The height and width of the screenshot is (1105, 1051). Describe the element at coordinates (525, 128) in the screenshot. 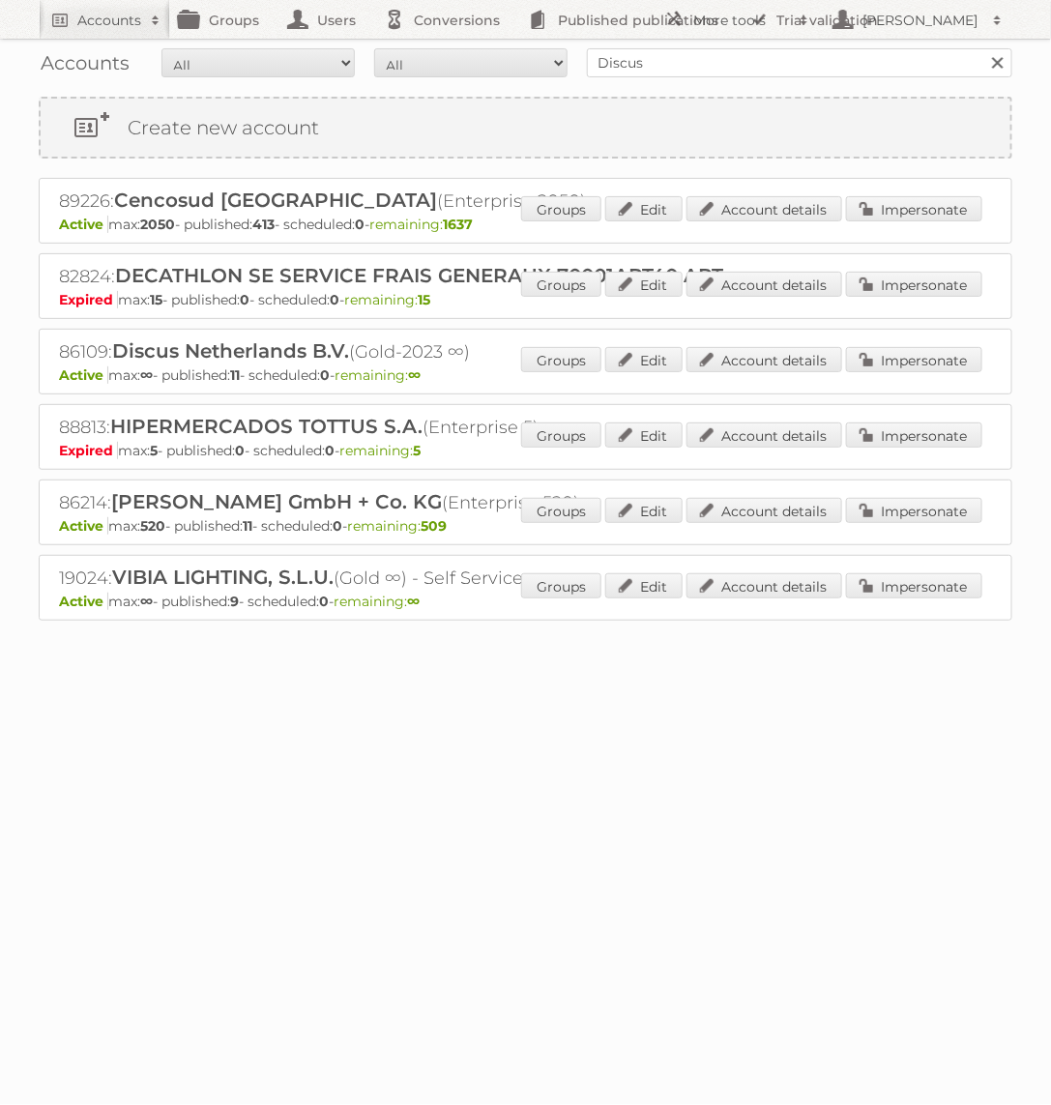

I see `a: Create new account` at that location.